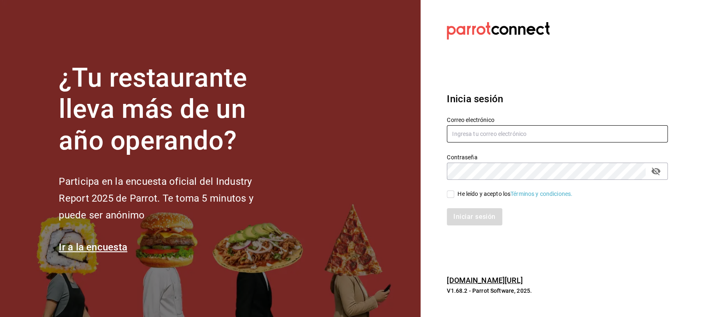 The image size is (701, 317). Describe the element at coordinates (557, 120) in the screenshot. I see `label: Correo electrónico` at that location.